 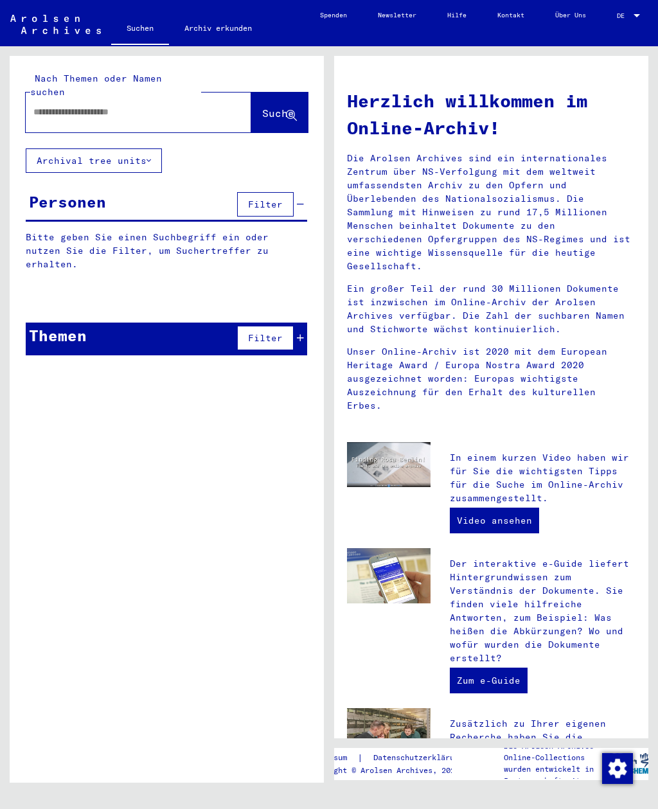 What do you see at coordinates (58, 335) in the screenshot?
I see `div: Themen` at bounding box center [58, 335].